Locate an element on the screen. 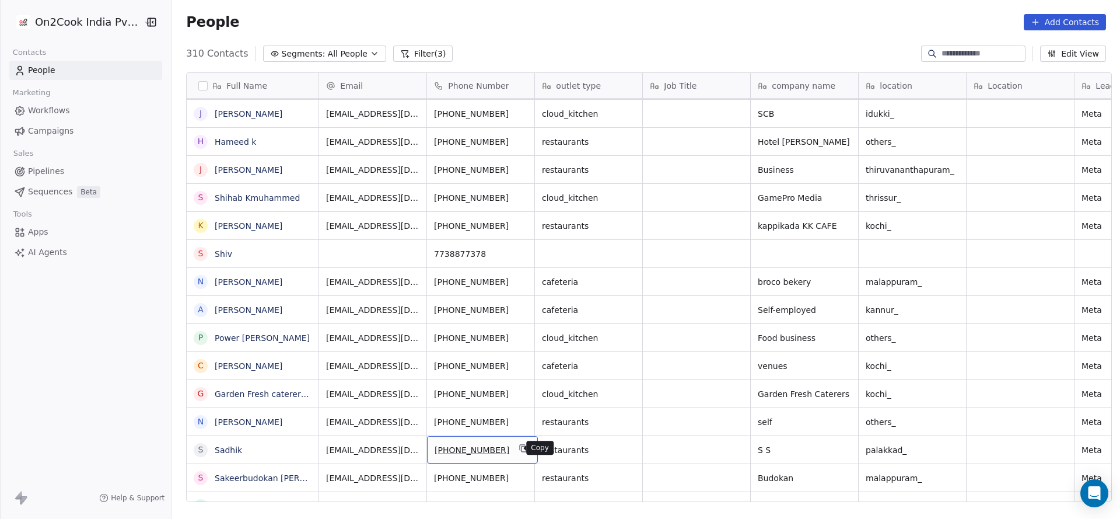 This screenshot has height=519, width=1120. div: outlet type is located at coordinates (589, 85).